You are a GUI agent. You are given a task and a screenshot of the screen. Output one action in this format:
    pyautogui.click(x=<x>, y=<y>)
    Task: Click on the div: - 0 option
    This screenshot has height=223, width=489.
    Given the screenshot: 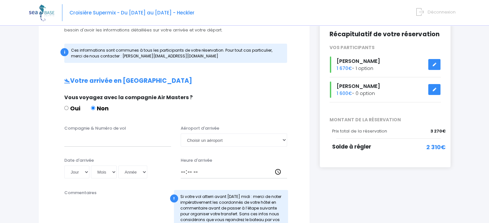 What is the action you would take?
    pyautogui.click(x=385, y=90)
    